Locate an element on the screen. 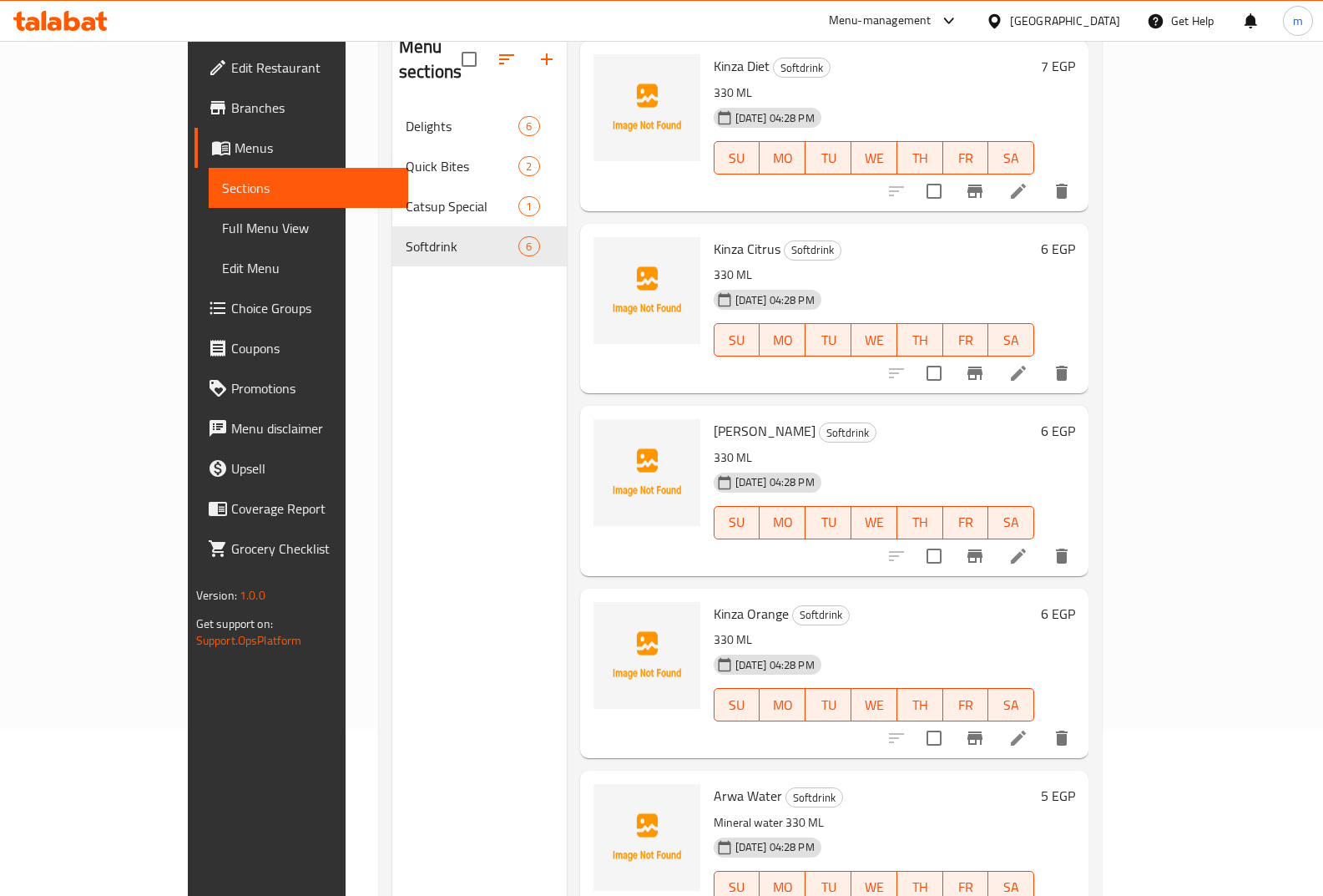 This screenshot has height=896, width=1323. h6: 5 EGP is located at coordinates (1058, 796).